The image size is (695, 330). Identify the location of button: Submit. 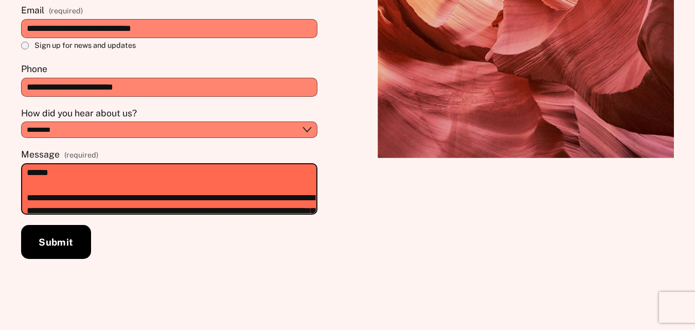
(56, 242).